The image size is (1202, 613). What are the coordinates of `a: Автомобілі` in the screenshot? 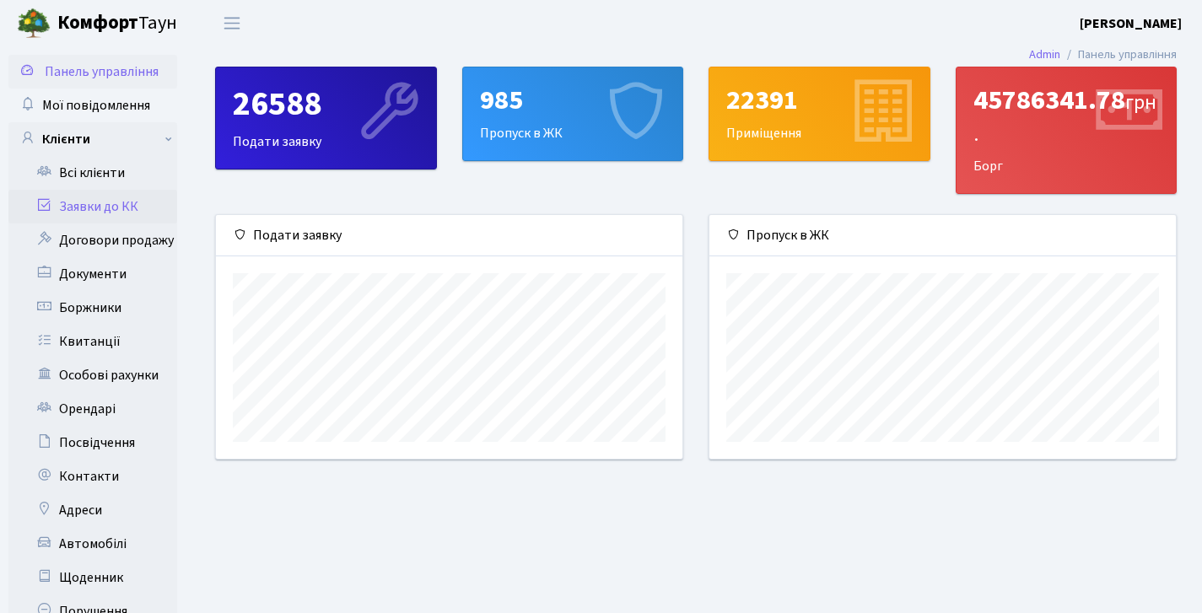 It's located at (93, 544).